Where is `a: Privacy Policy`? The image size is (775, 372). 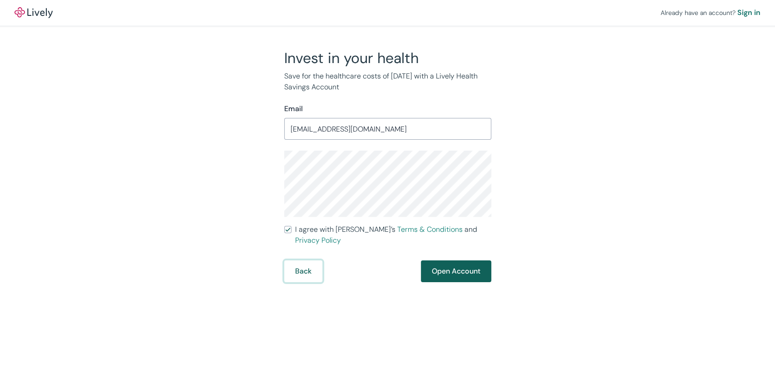
a: Privacy Policy is located at coordinates (318, 240).